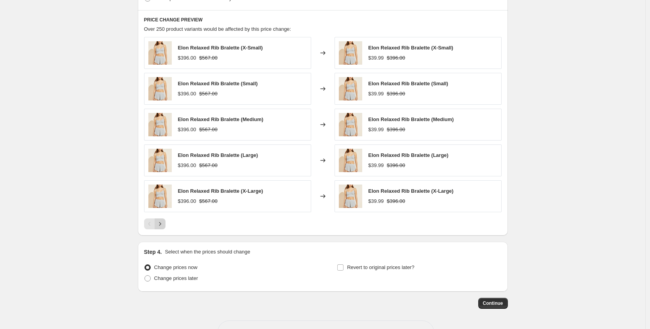  Describe the element at coordinates (218, 29) in the screenshot. I see `span: Over 250 product variants would be affected by this price change:` at that location.